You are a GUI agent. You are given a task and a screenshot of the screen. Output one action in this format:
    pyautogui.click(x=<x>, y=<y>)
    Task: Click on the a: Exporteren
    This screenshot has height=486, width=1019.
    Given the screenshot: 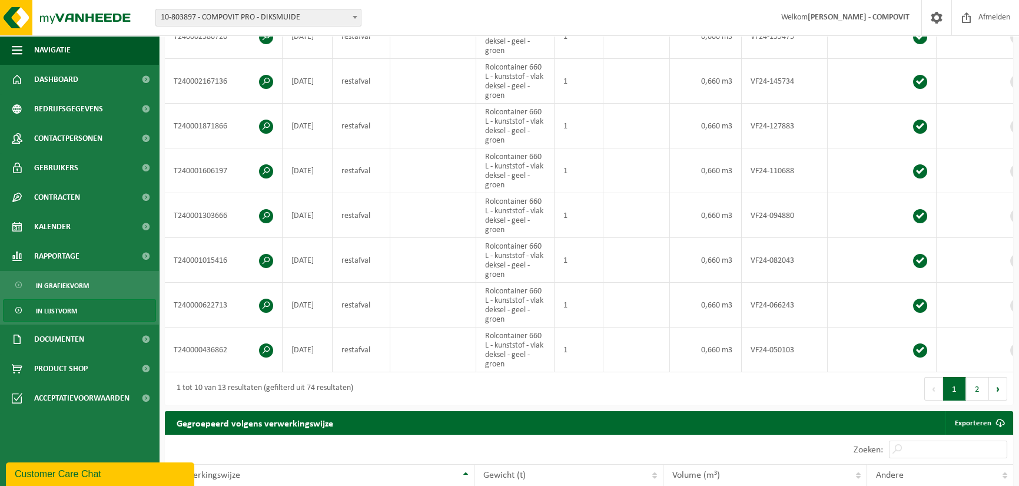 What is the action you would take?
    pyautogui.click(x=979, y=423)
    